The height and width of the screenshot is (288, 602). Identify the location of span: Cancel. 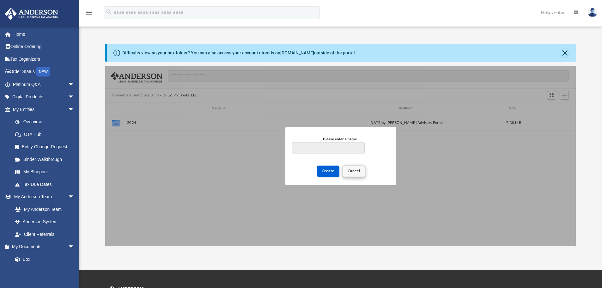
(354, 171).